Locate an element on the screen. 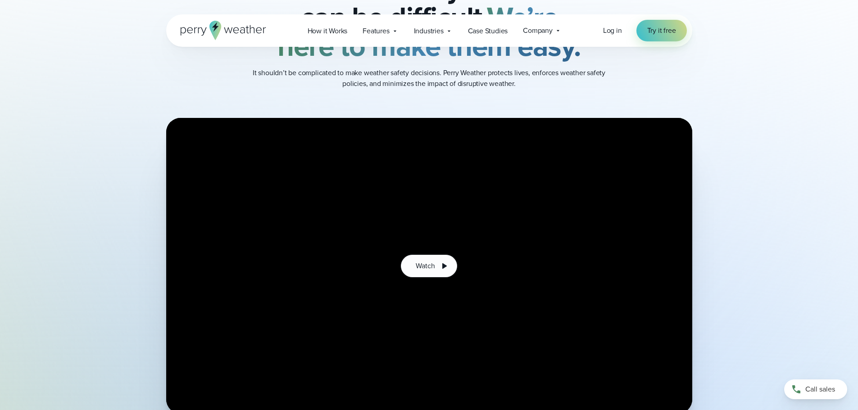  span: Log in is located at coordinates (613, 30).